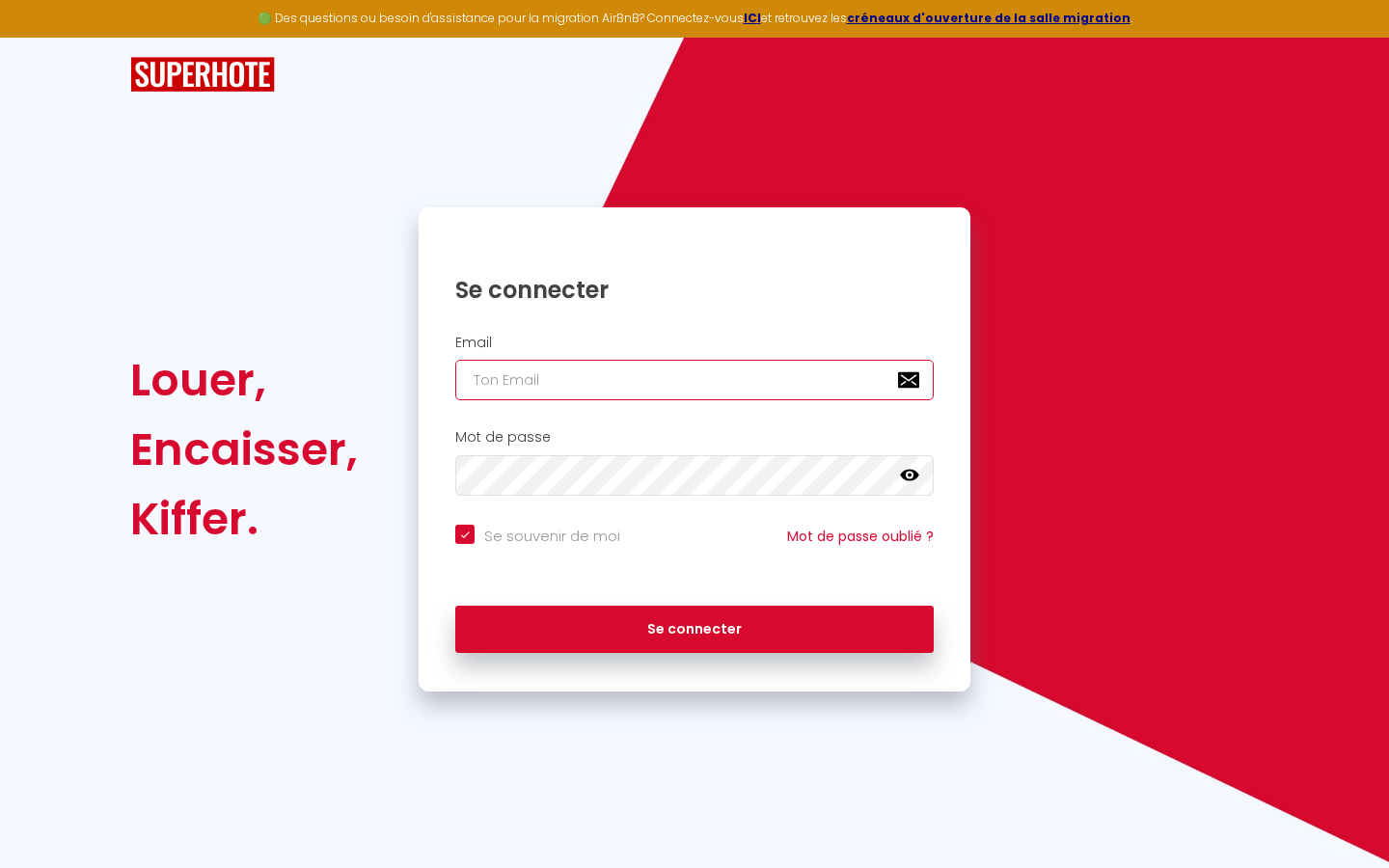 The image size is (1389, 868). What do you see at coordinates (694, 630) in the screenshot?
I see `button: Se connecter` at bounding box center [694, 630].